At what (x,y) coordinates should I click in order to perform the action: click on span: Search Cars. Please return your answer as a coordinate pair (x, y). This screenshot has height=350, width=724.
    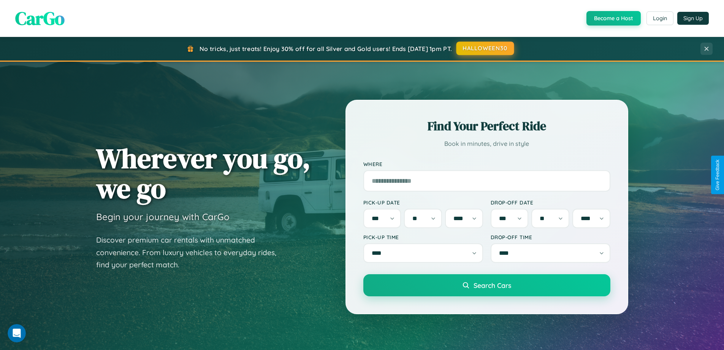
    Looking at the image, I should click on (492, 285).